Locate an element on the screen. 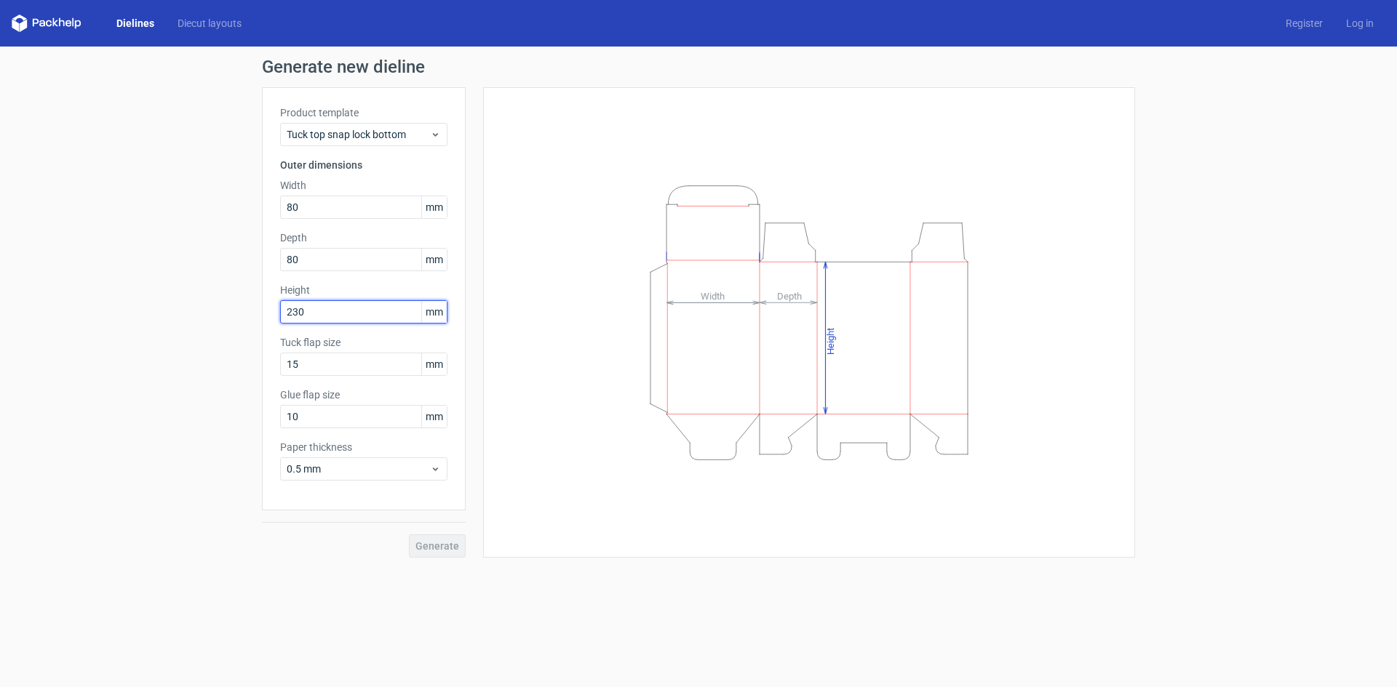 This screenshot has width=1397, height=687. tspan: Height is located at coordinates (830, 340).